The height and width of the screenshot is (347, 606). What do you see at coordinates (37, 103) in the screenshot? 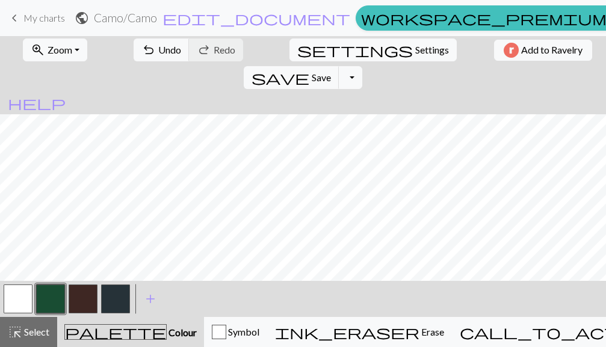
I see `span: help` at bounding box center [37, 103].